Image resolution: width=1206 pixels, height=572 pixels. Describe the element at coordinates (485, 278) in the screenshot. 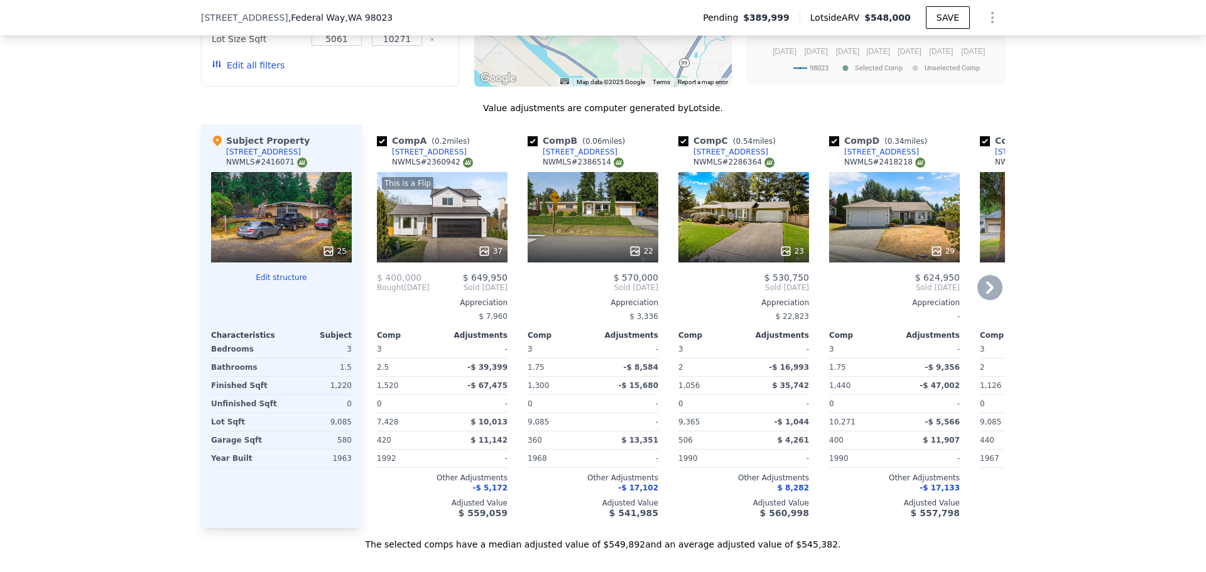

I see `span: $ 649,950` at that location.